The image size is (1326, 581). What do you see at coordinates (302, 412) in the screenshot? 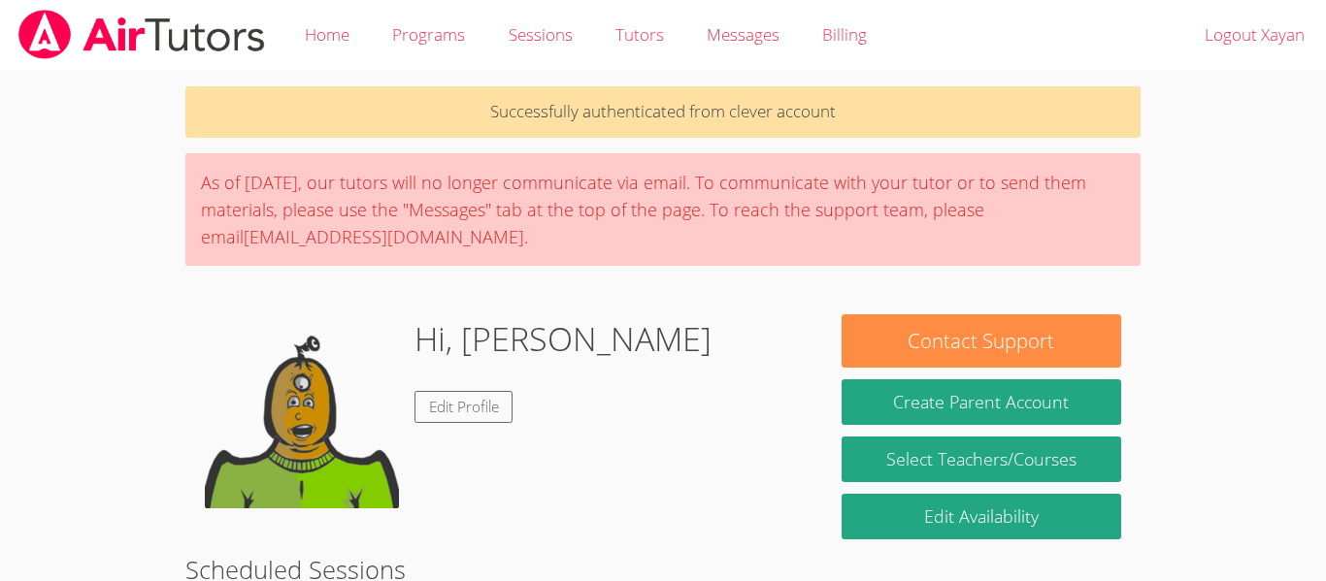
I see `img: default.png` at bounding box center [302, 412].